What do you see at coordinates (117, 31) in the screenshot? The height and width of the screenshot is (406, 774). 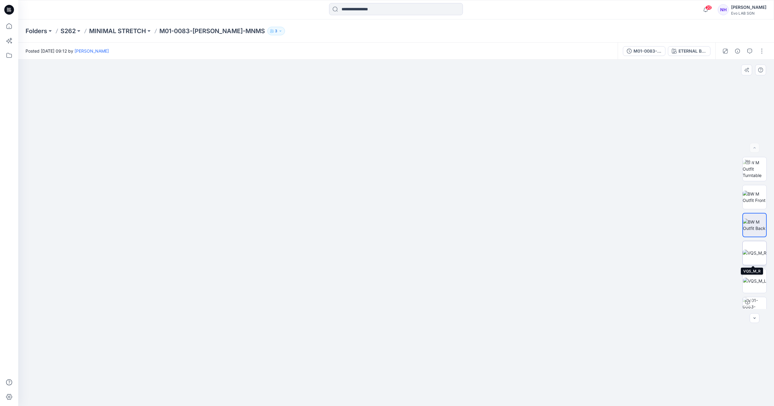 I see `p: MINIMAL STRETCH` at bounding box center [117, 31].